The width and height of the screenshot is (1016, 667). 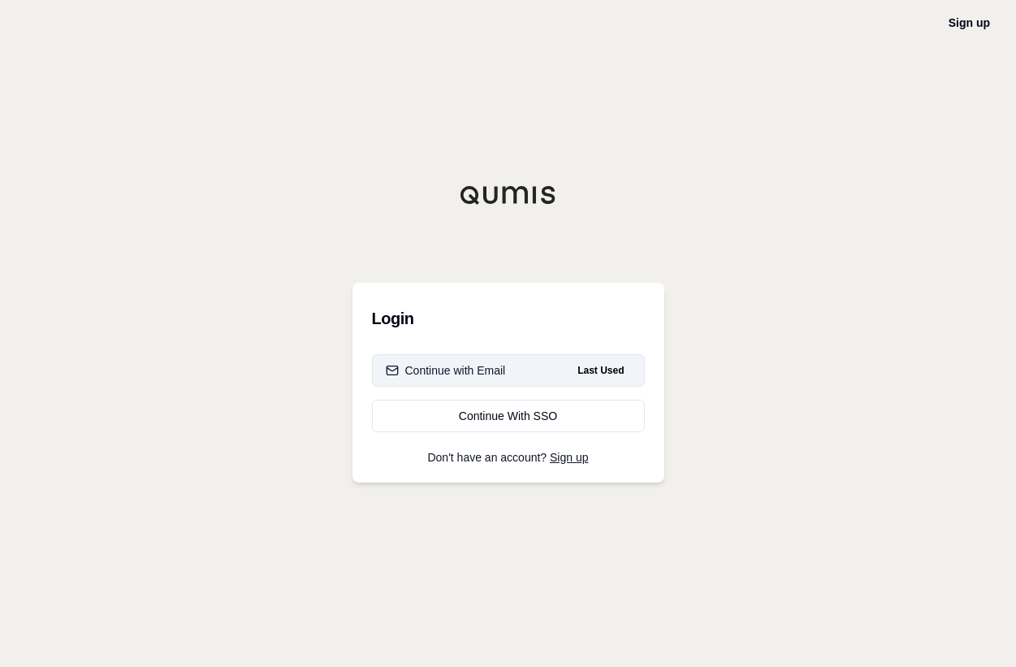 What do you see at coordinates (508, 370) in the screenshot?
I see `button: Continue with EmailLast Used` at bounding box center [508, 370].